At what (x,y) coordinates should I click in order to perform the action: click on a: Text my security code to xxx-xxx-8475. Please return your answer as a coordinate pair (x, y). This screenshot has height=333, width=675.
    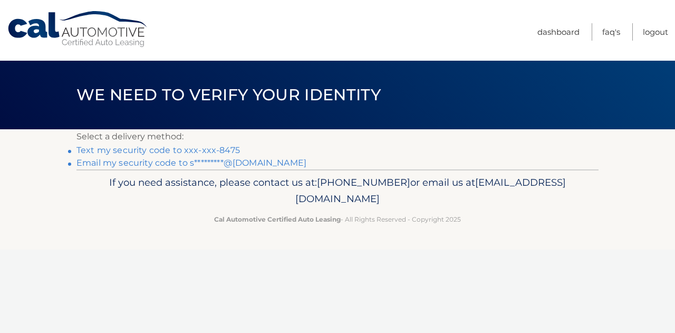
    Looking at the image, I should click on (158, 150).